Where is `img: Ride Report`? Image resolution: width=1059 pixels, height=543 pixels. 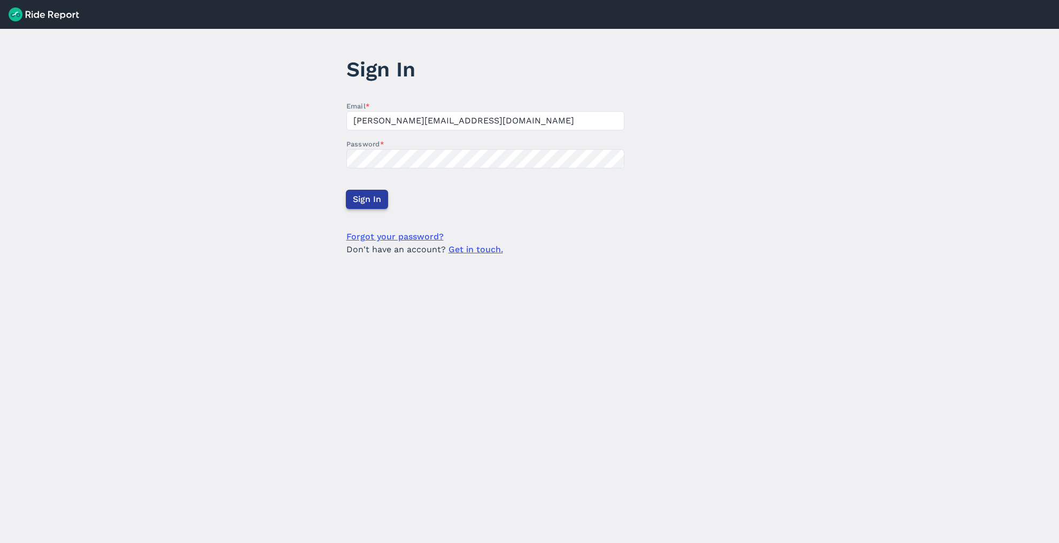
img: Ride Report is located at coordinates (44, 14).